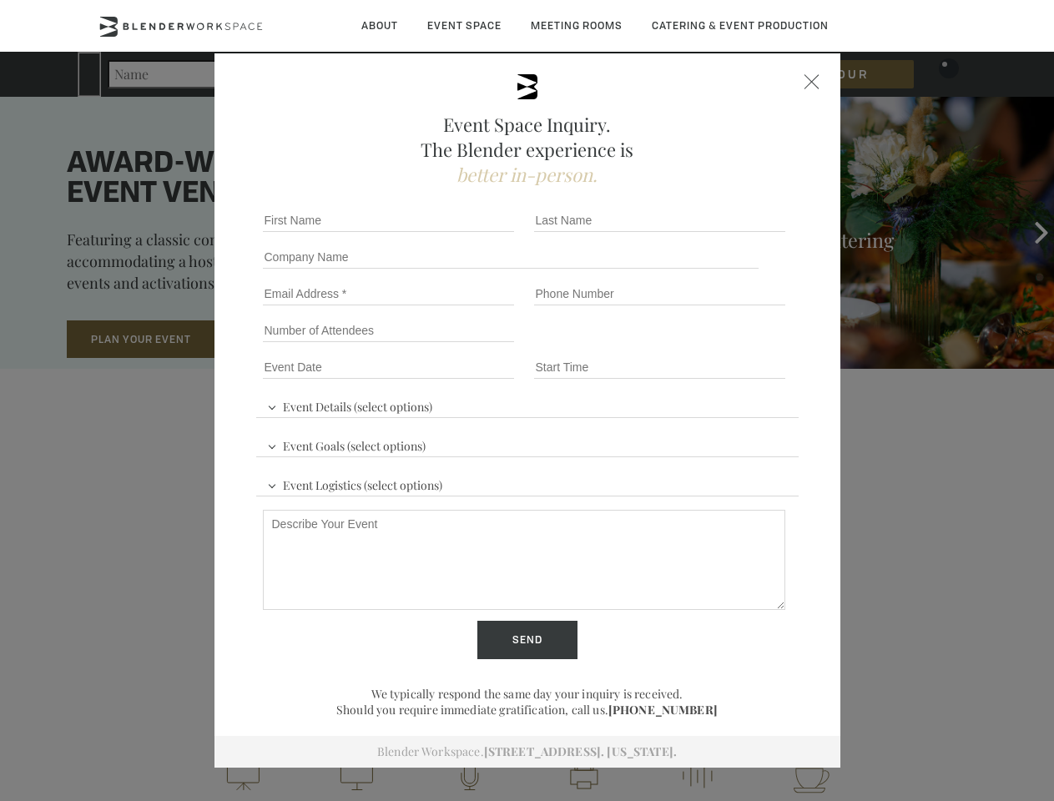 Image resolution: width=1054 pixels, height=801 pixels. What do you see at coordinates (388, 367) in the screenshot?
I see `input: Event Date` at bounding box center [388, 367].